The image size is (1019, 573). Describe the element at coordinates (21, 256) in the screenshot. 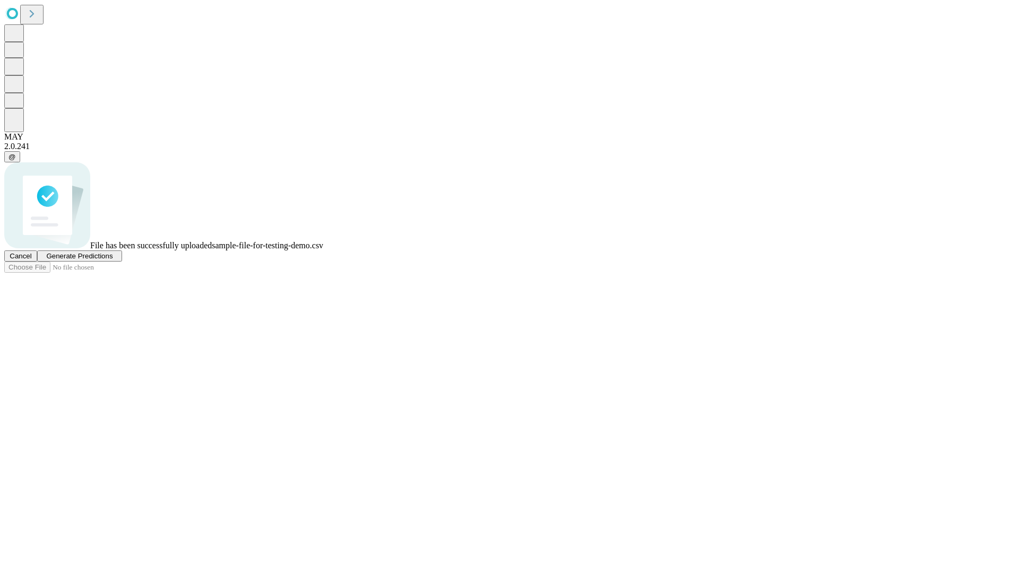

I see `span: Cancel` at that location.